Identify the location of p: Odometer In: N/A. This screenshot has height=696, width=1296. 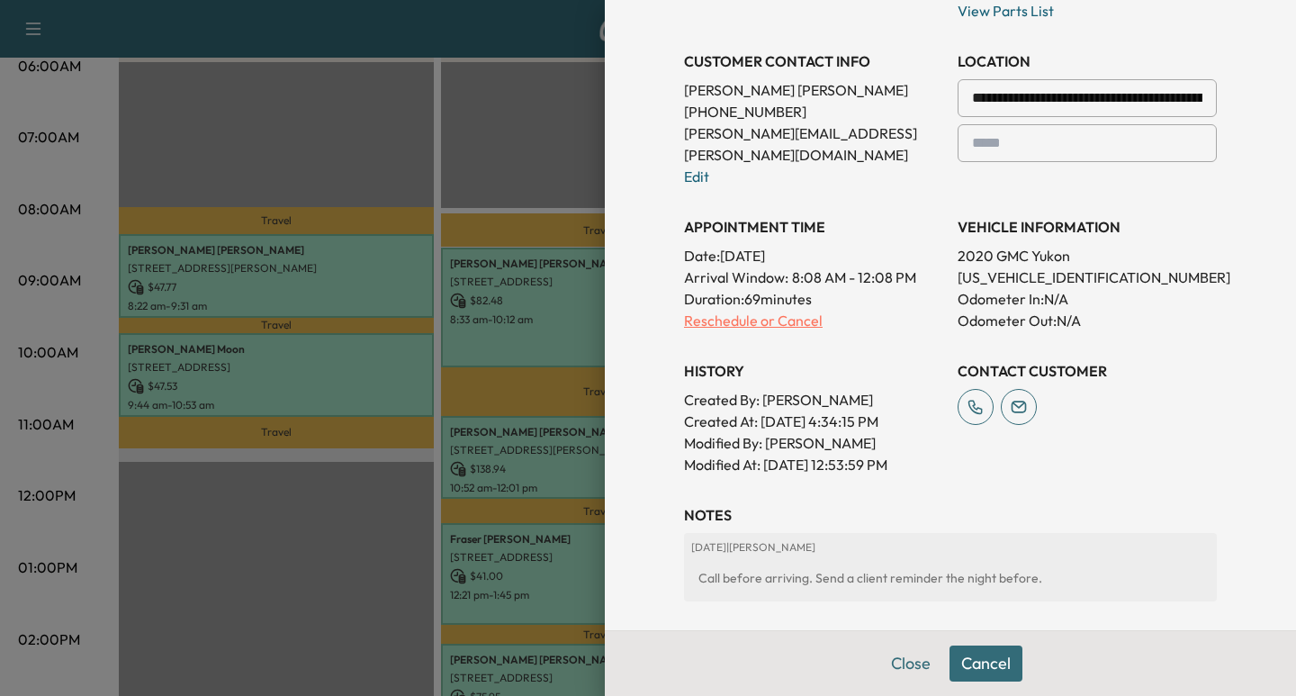
(1087, 299).